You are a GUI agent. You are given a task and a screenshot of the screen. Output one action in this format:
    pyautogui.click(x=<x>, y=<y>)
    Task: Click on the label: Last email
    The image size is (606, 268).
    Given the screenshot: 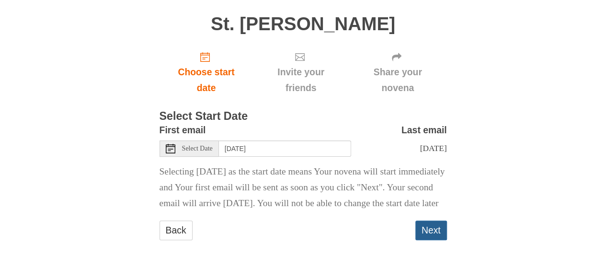 What is the action you would take?
    pyautogui.click(x=424, y=130)
    